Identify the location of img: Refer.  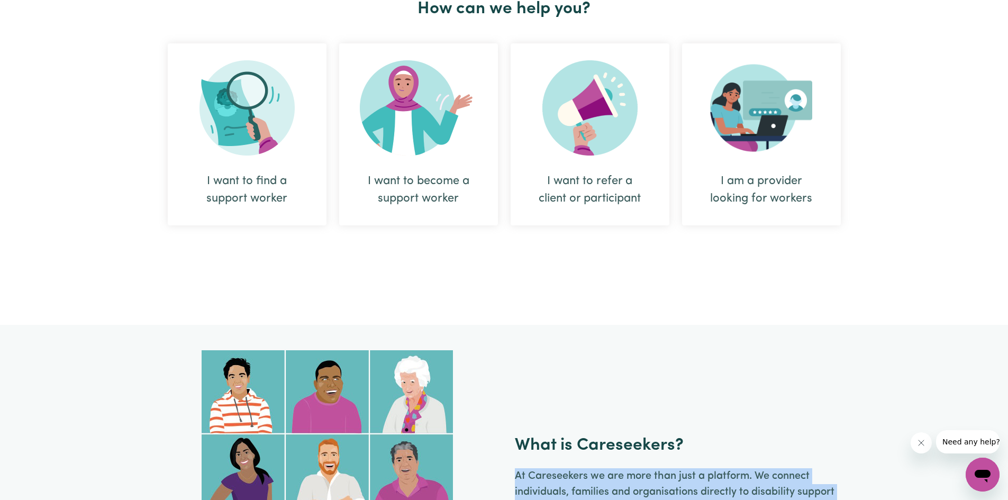
(590, 108).